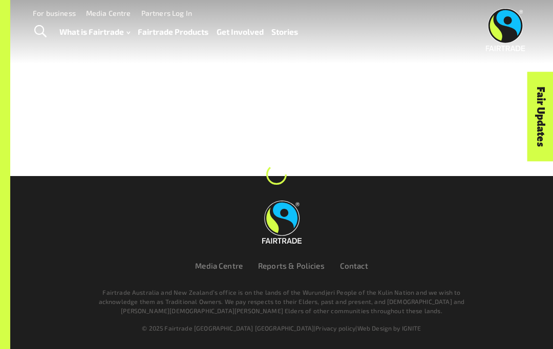  Describe the element at coordinates (173, 32) in the screenshot. I see `a: Fairtrade Products` at that location.